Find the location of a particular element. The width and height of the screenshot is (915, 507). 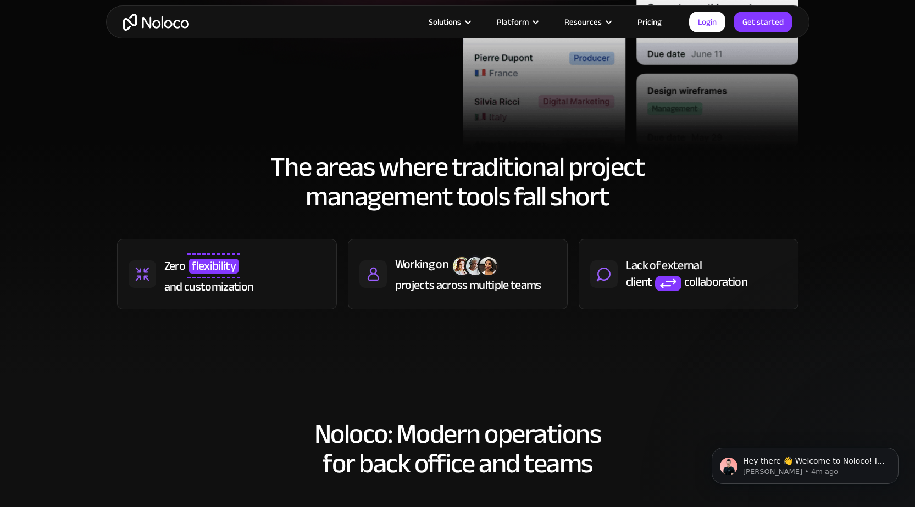

div: and customization is located at coordinates (209, 287).